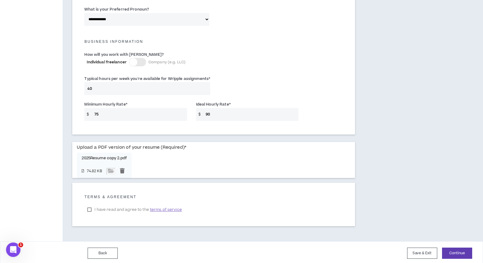  Describe the element at coordinates (214, 197) in the screenshot. I see `h5: Terms & Agreement` at that location.